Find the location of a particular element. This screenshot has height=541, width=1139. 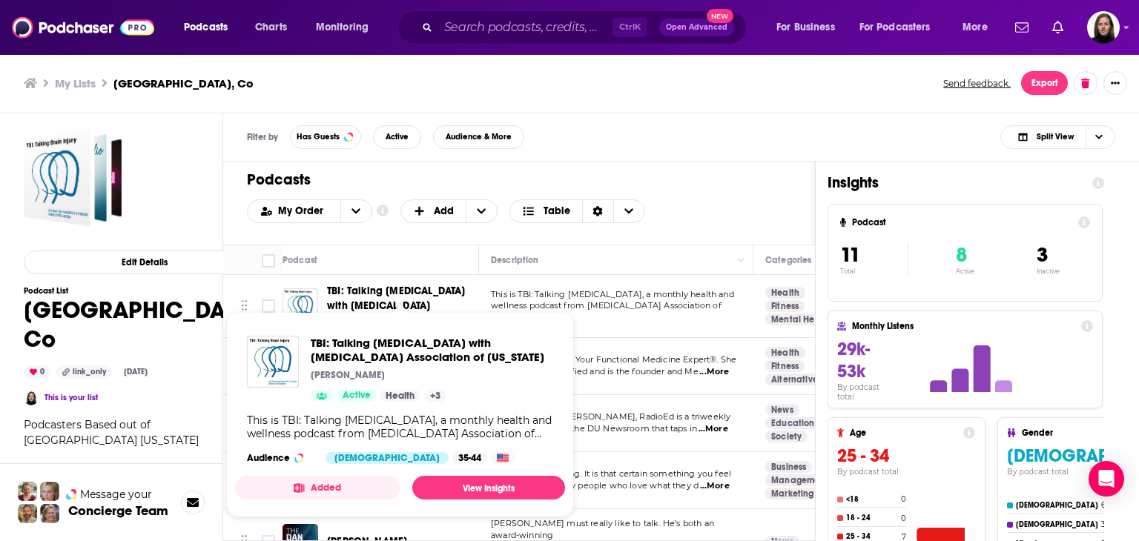

span: Toggle select row is located at coordinates (268, 306).